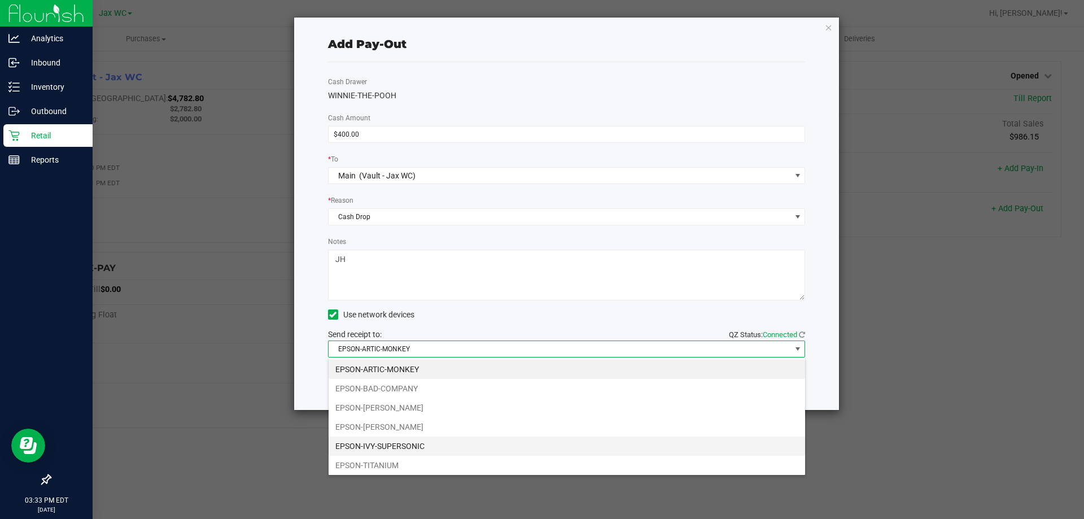 The image size is (1084, 519). What do you see at coordinates (371, 314) in the screenshot?
I see `label: Use network devices` at bounding box center [371, 314].